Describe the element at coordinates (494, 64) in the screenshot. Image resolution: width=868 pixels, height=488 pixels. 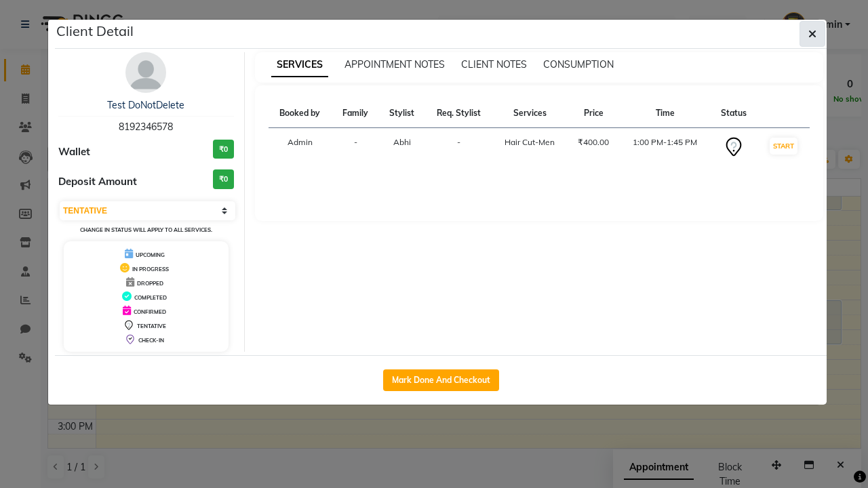
I see `span: CLIENT NOTES` at that location.